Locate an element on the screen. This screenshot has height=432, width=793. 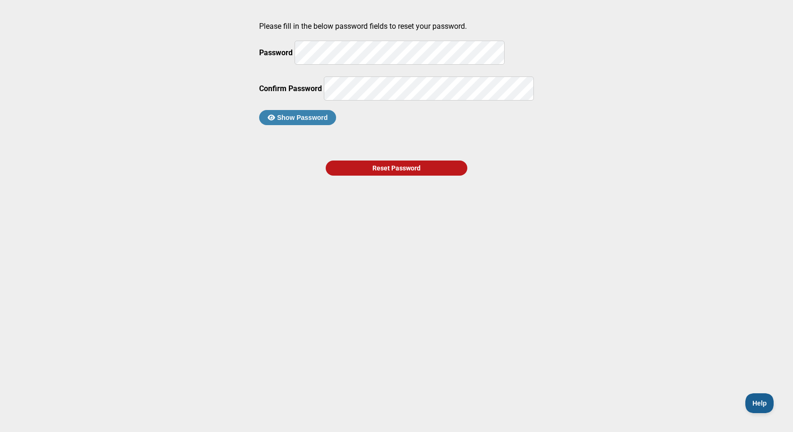
p: Please fill in the below password fields to reset your password. is located at coordinates (396, 26).